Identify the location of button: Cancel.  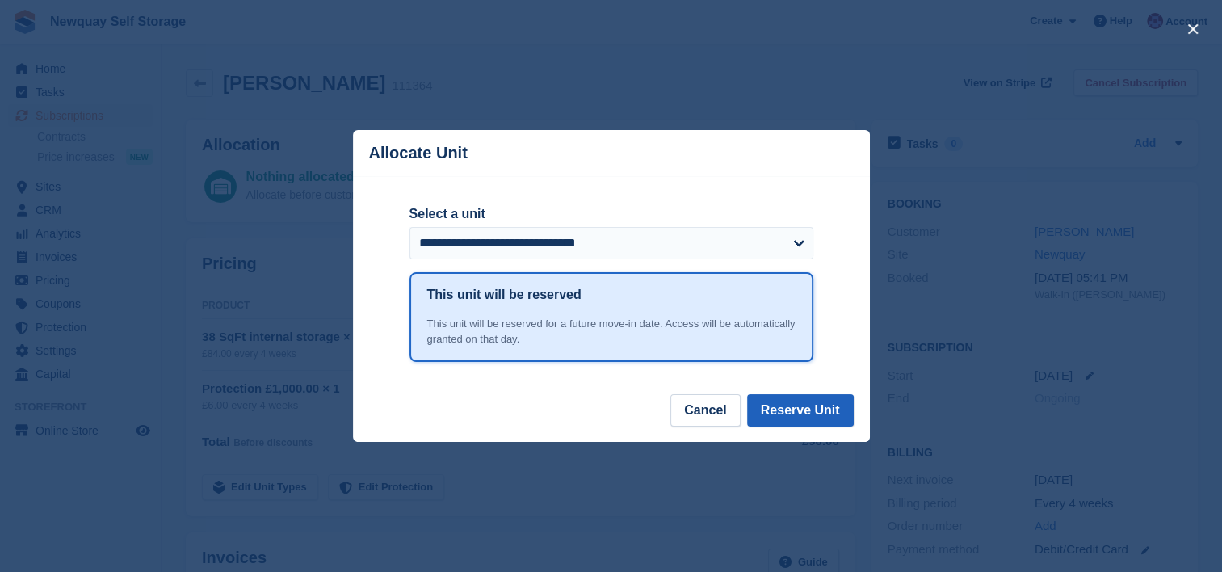
(705, 410).